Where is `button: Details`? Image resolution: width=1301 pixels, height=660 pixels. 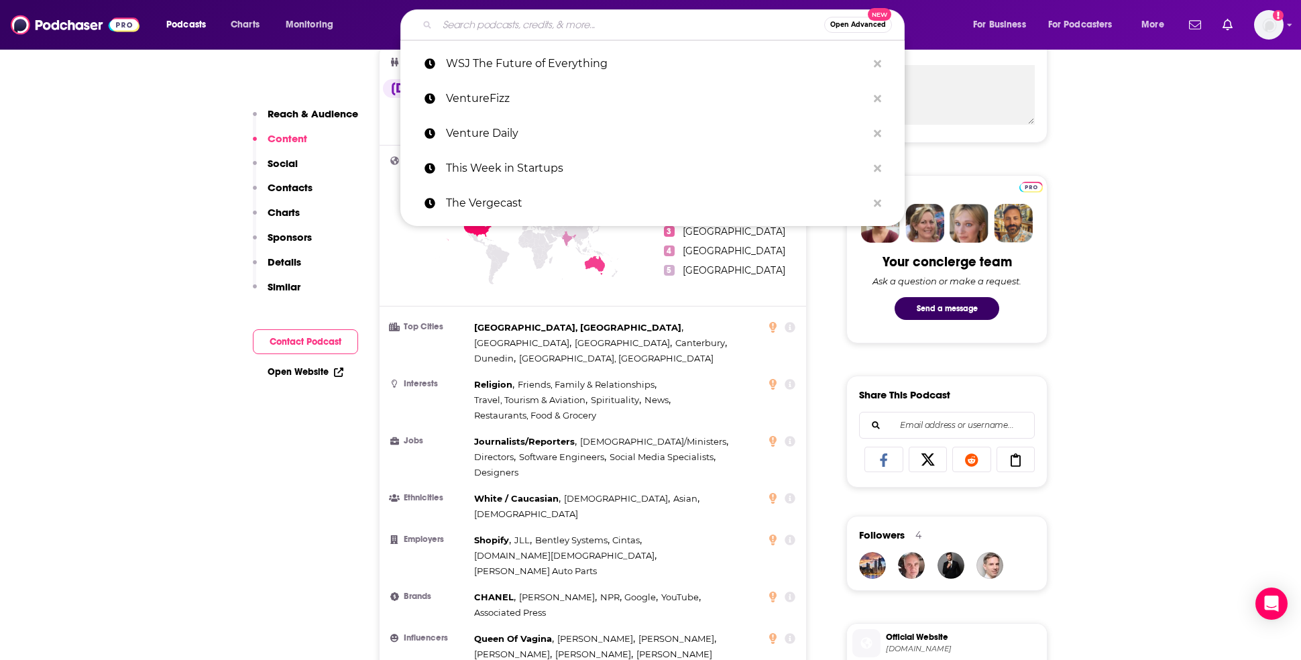
button: Details is located at coordinates (277, 267).